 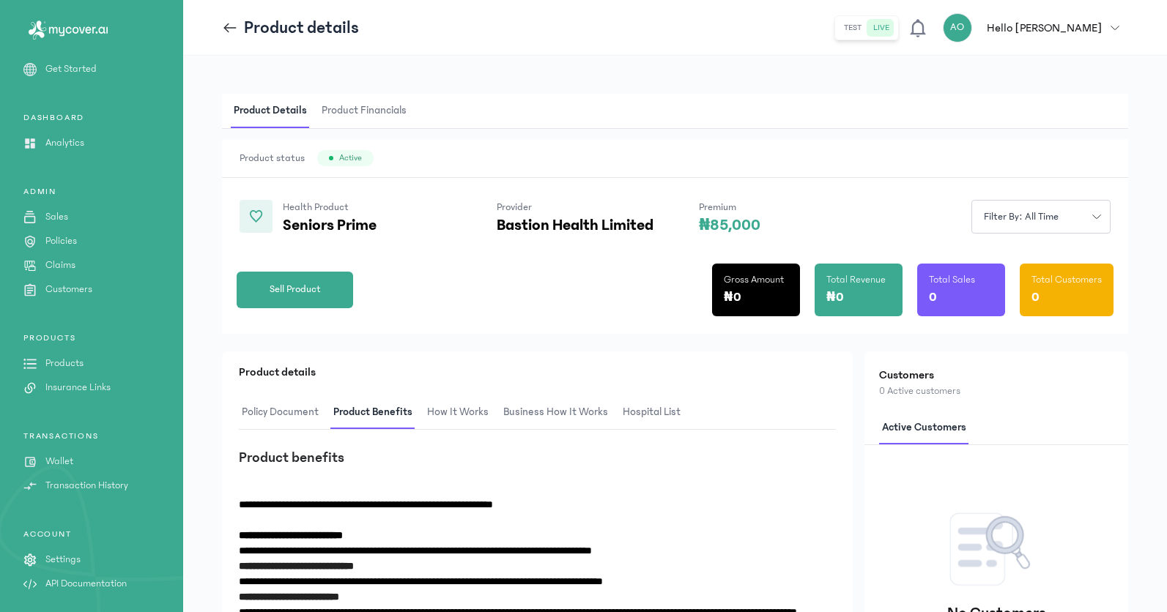 I want to click on p: Customers, so click(x=69, y=289).